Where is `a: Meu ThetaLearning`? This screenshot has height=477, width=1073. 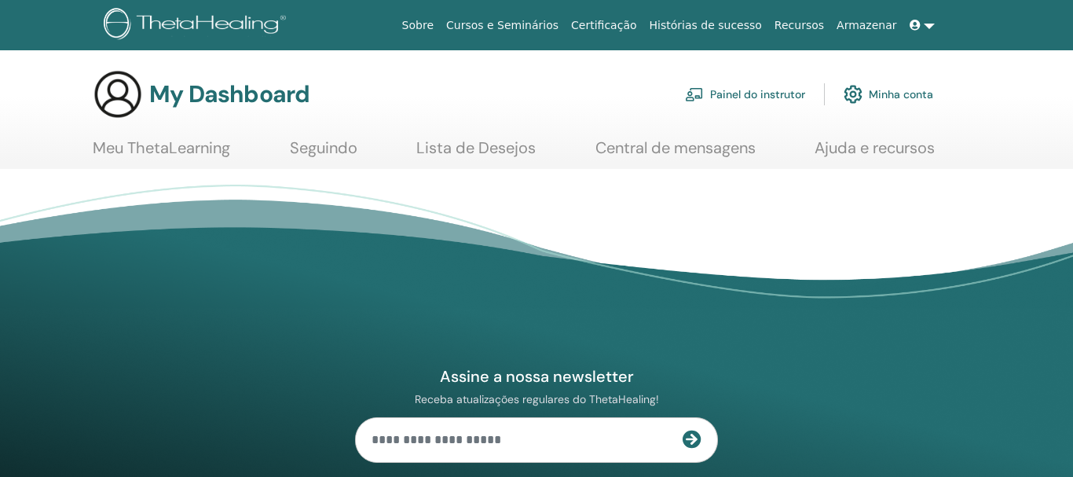 a: Meu ThetaLearning is located at coordinates (161, 153).